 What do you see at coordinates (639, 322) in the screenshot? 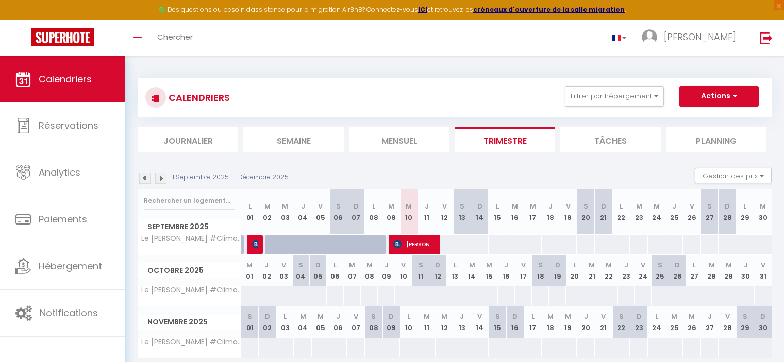
I see `th: 23` at bounding box center [639, 322].